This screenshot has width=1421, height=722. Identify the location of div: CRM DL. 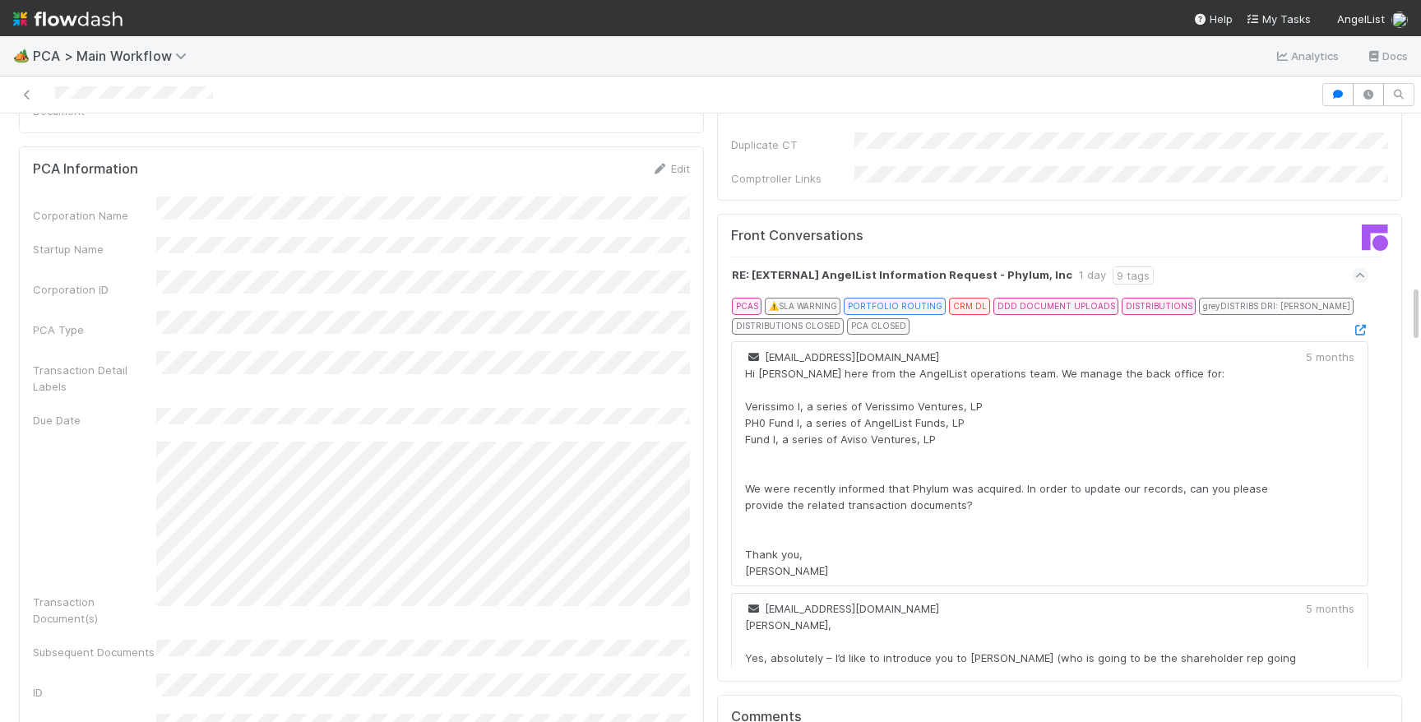
(970, 306).